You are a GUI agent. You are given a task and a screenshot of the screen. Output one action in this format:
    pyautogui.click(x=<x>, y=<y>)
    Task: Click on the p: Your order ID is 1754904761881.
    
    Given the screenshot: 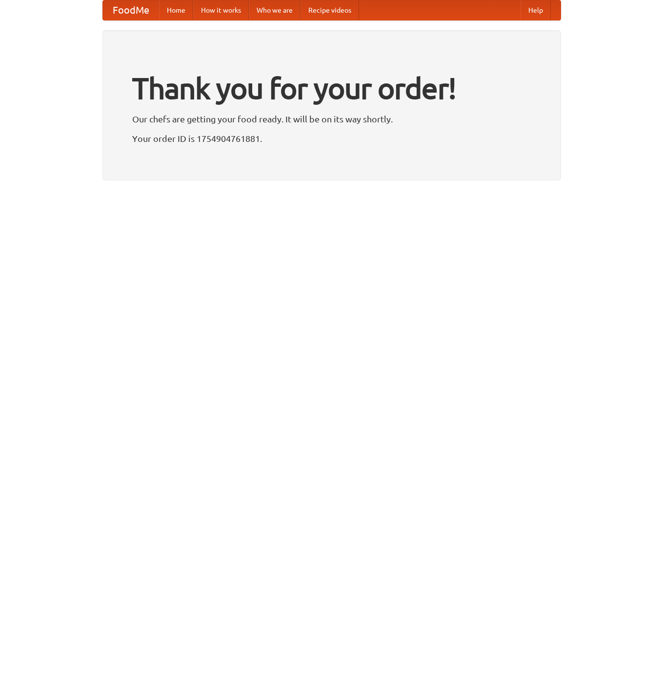 What is the action you would take?
    pyautogui.click(x=332, y=138)
    